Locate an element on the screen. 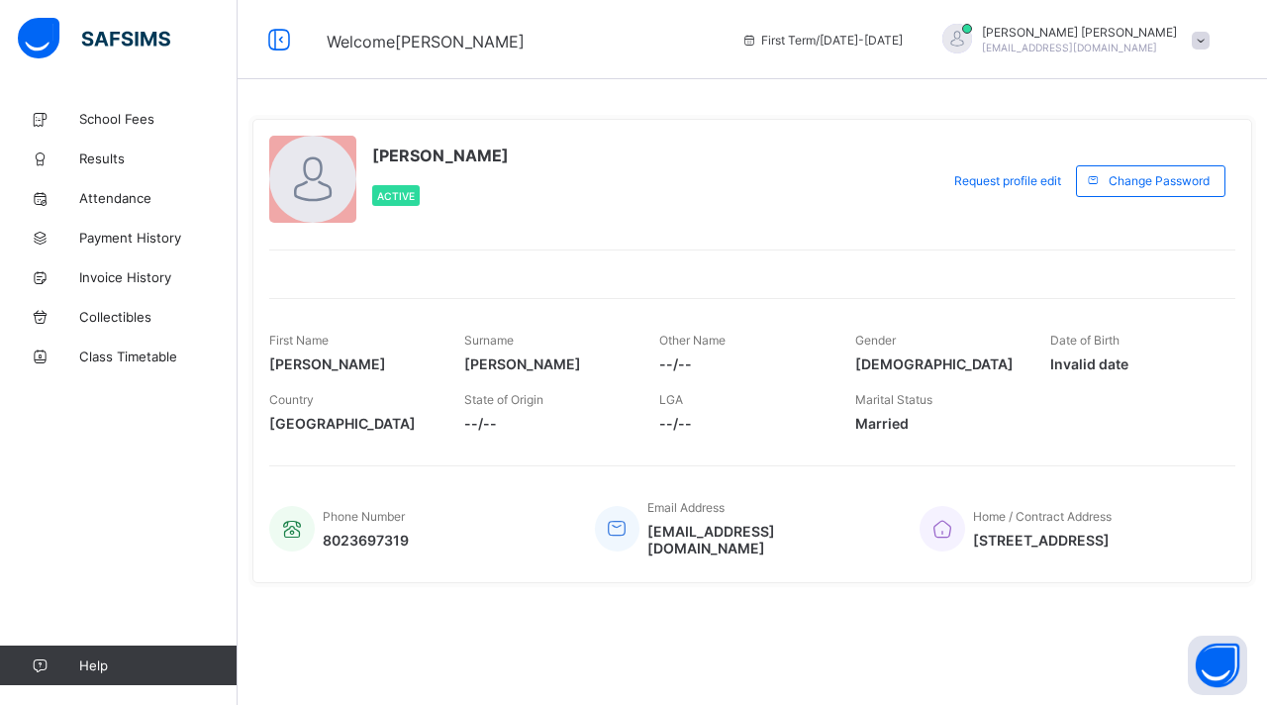 The image size is (1267, 705). span: Phone Number is located at coordinates (363, 516).